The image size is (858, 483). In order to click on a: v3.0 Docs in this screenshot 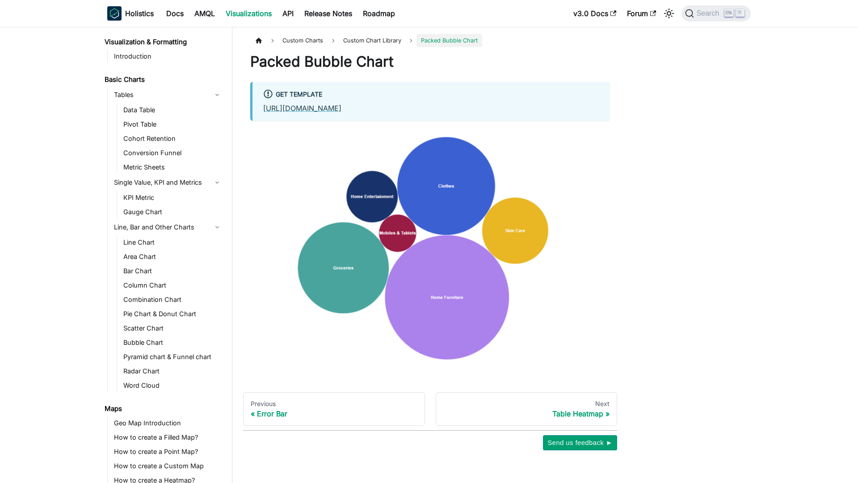, I will do `click(595, 13)`.